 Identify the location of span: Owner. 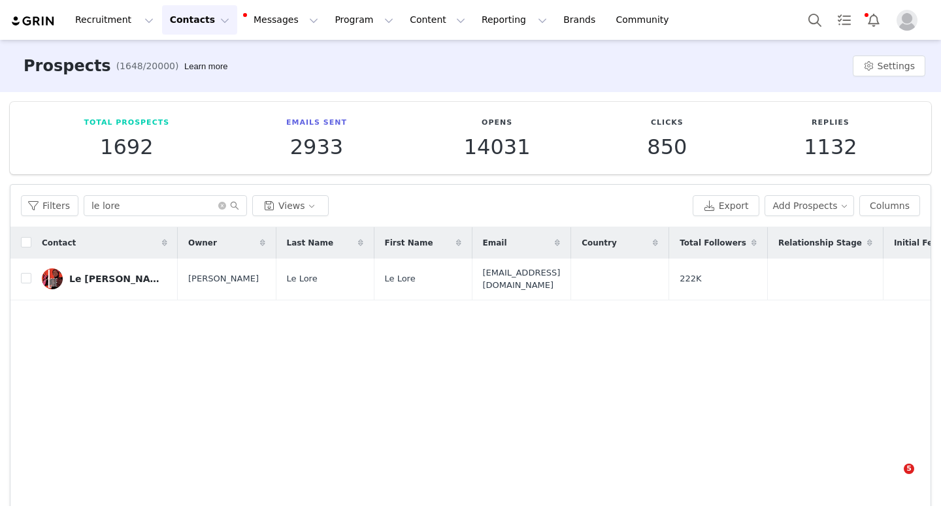
(203, 243).